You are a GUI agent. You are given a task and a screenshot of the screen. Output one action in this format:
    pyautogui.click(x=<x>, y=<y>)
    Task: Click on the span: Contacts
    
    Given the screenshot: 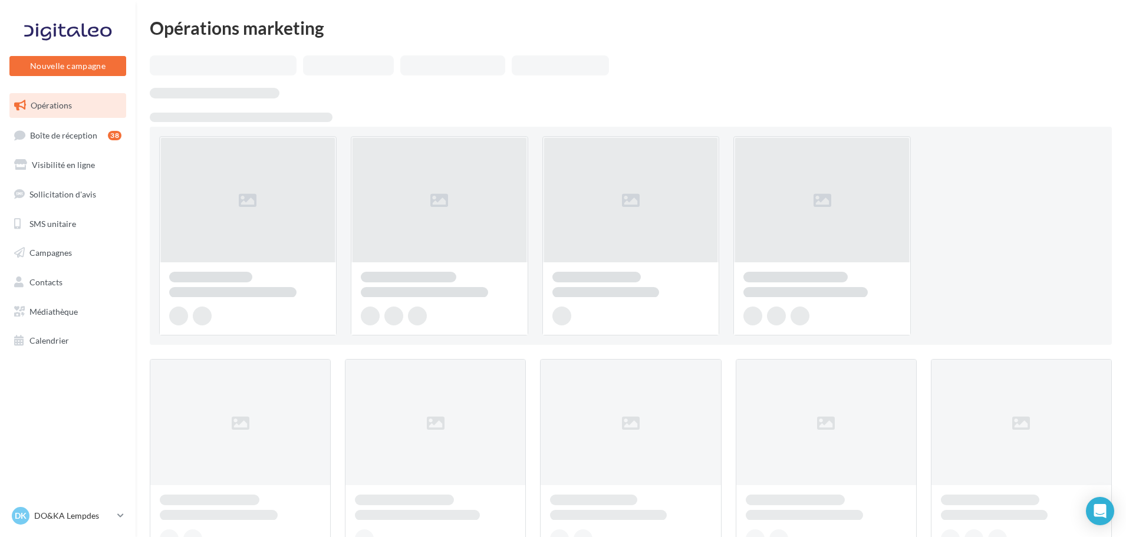 What is the action you would take?
    pyautogui.click(x=46, y=282)
    